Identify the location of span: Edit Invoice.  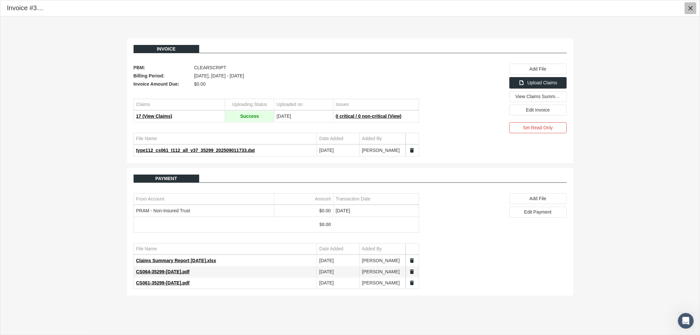
(538, 110).